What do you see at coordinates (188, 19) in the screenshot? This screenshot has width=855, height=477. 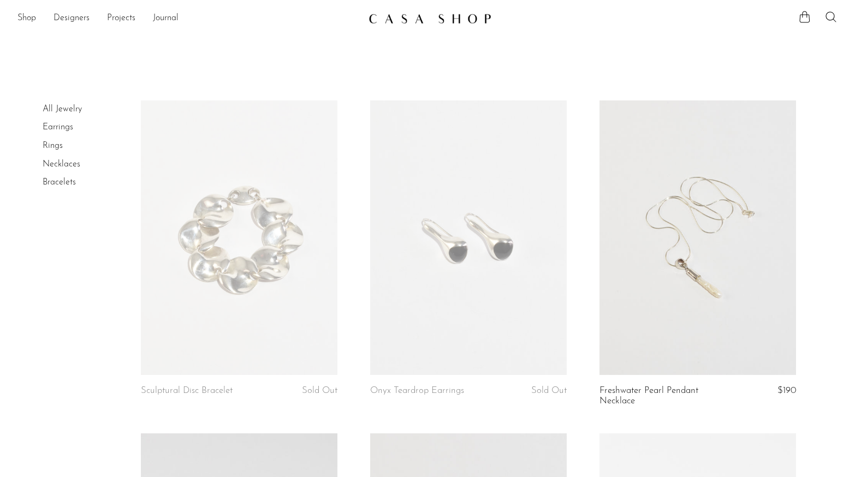 I see `ul: NEW HEADER MENU` at bounding box center [188, 19].